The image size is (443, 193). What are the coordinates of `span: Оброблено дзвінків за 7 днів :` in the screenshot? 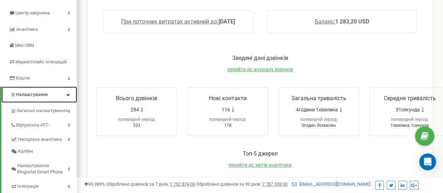 It's located at (151, 184).